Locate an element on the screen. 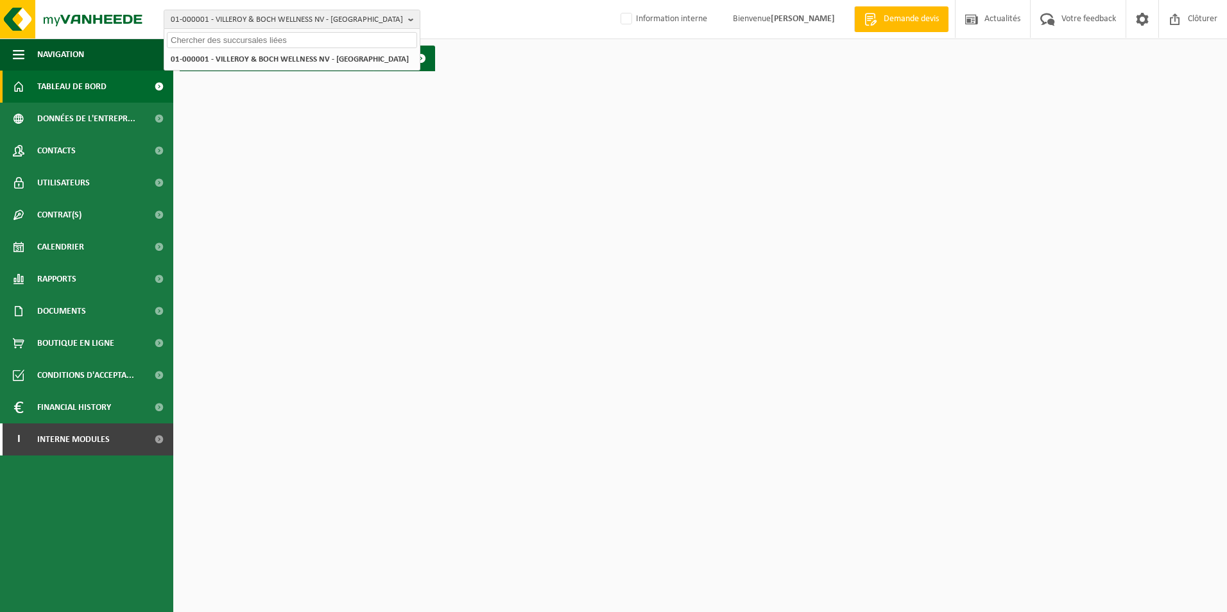 Image resolution: width=1227 pixels, height=612 pixels. span: Utilisateurs is located at coordinates (64, 183).